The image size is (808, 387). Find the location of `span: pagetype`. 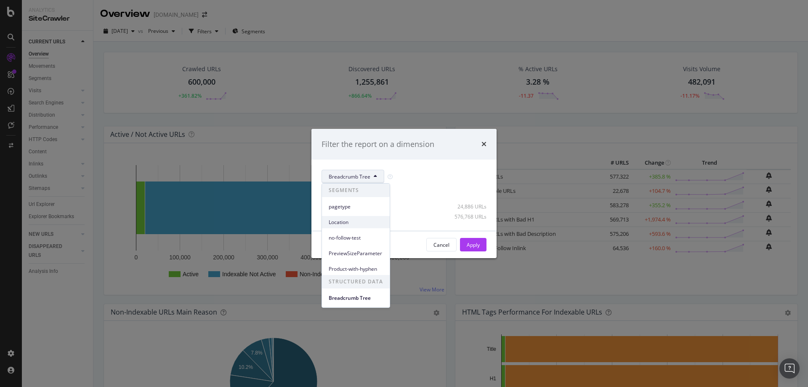

span: pagetype is located at coordinates (356, 207).